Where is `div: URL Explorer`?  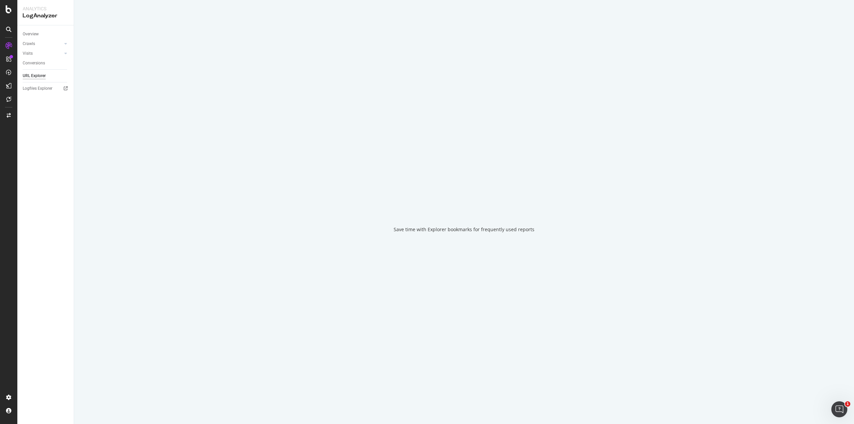
div: URL Explorer is located at coordinates (34, 76).